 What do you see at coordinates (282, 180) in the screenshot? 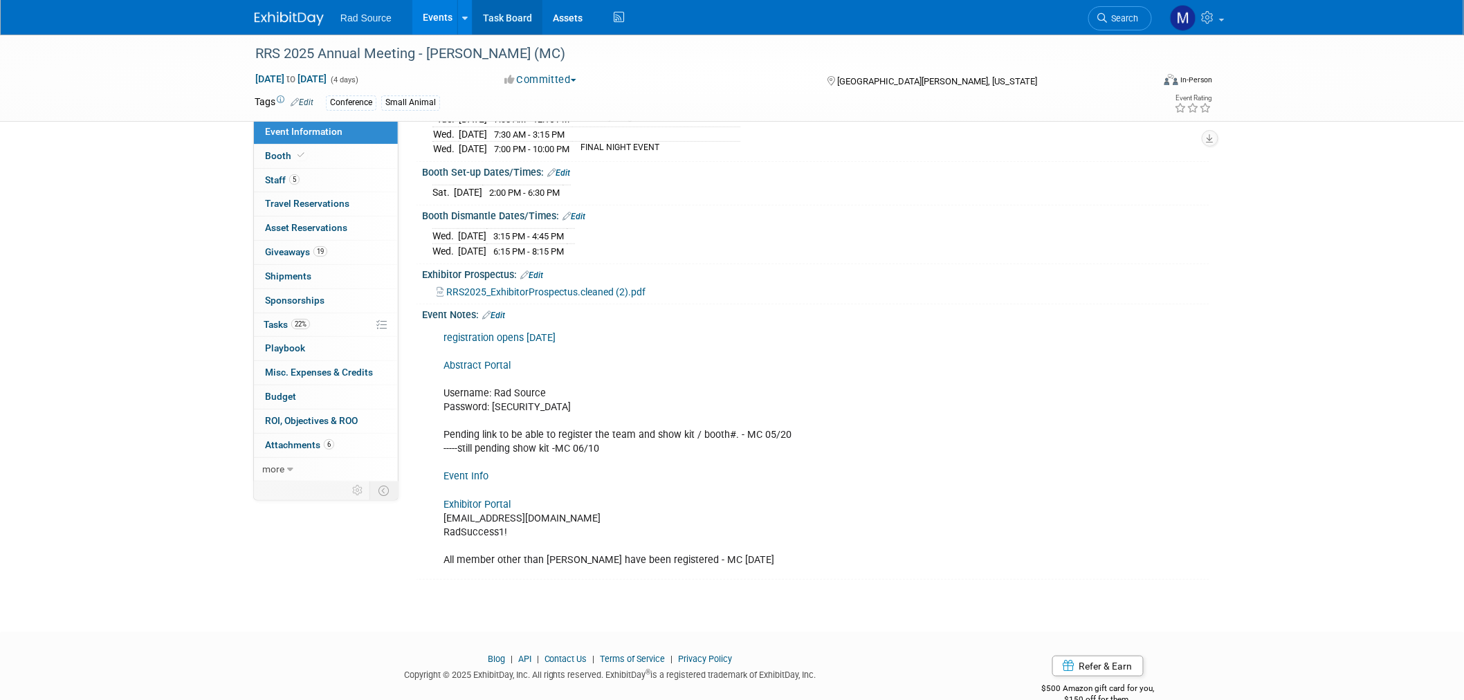
I see `span: Staff` at bounding box center [282, 180].